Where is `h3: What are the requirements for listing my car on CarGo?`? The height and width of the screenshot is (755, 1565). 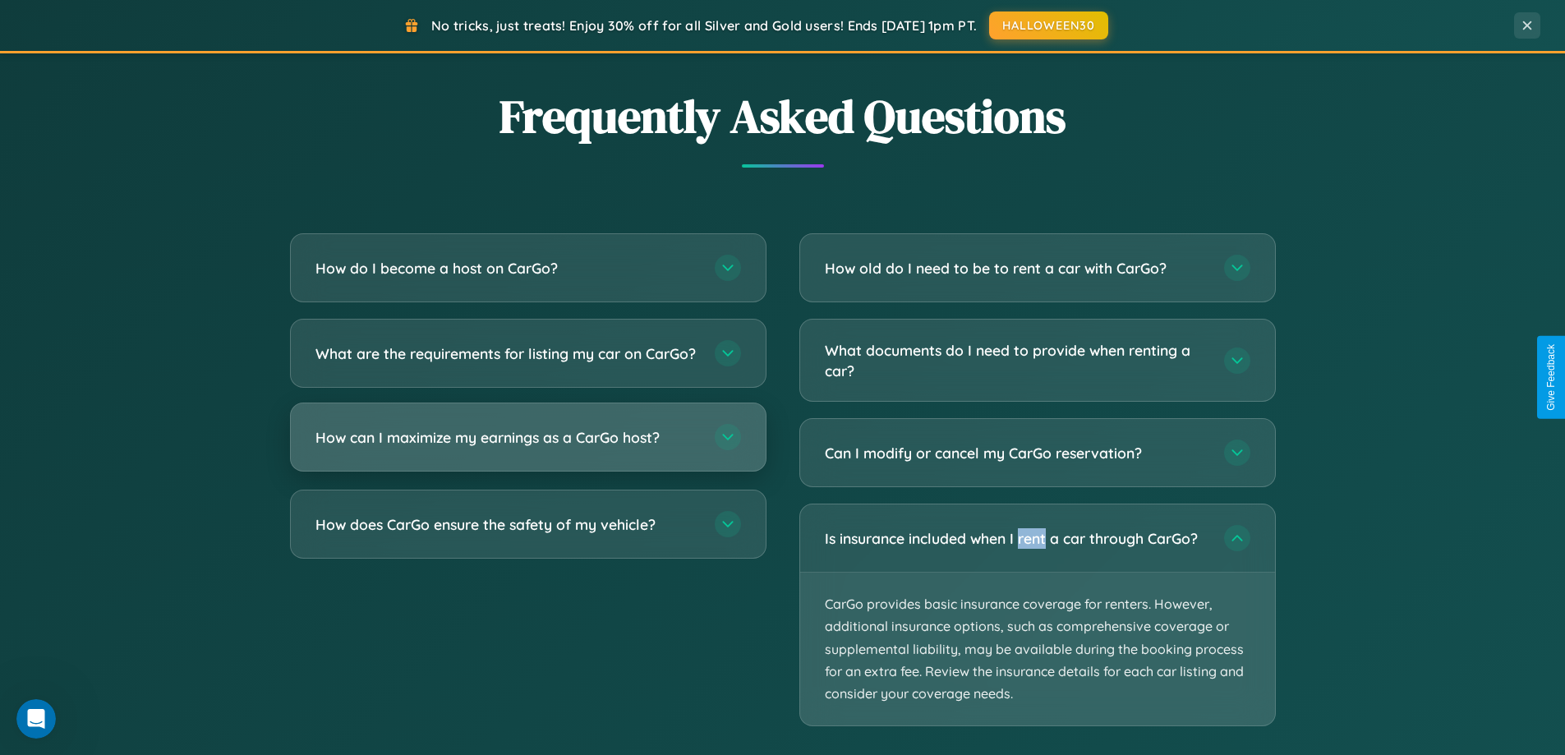 h3: What are the requirements for listing my car on CarGo? is located at coordinates (507, 353).